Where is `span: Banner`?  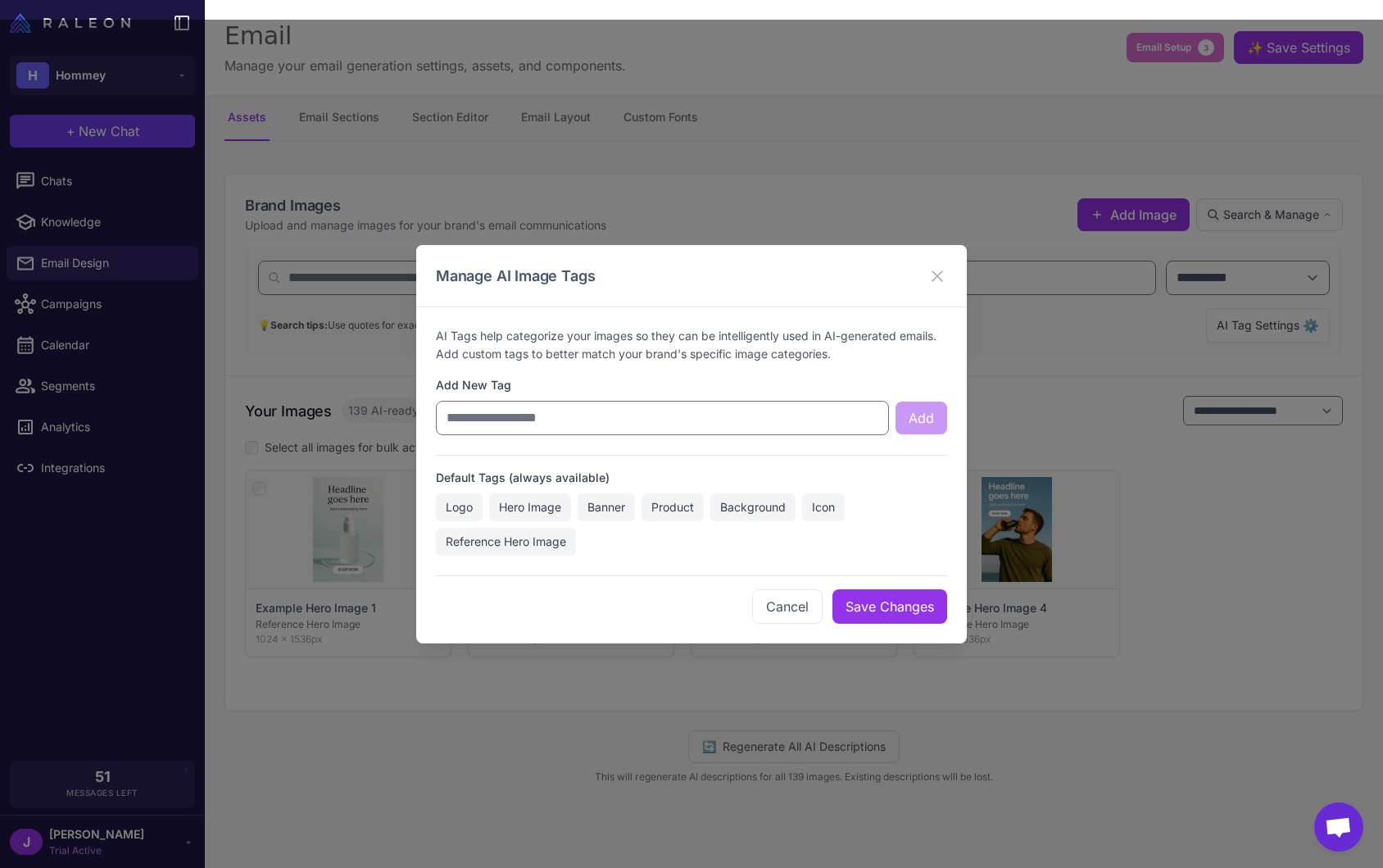
span: Banner is located at coordinates (606, 507).